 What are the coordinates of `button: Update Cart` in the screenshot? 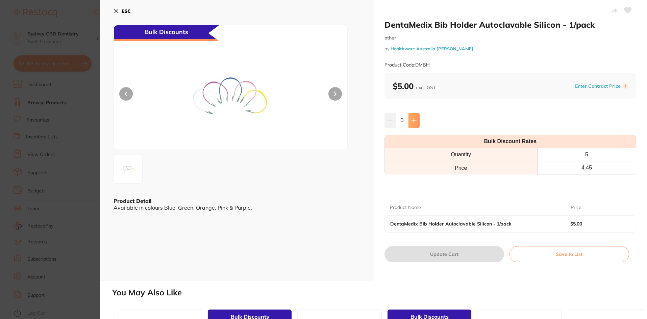 It's located at (444, 254).